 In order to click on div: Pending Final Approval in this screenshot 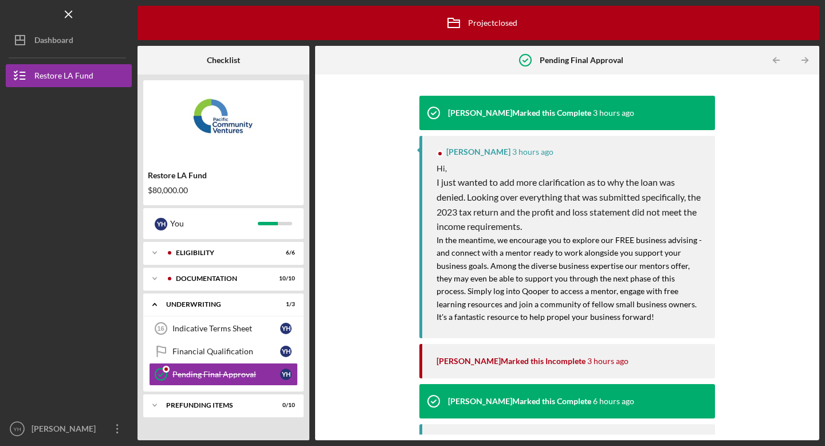, I will do `click(226, 374)`.